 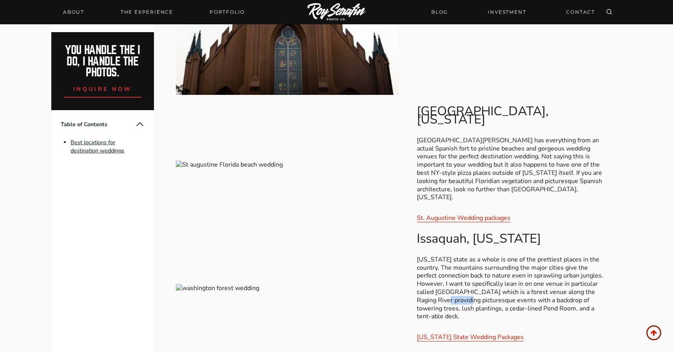 I want to click on img: Best places for destination weddings in the United States 8, so click(x=287, y=288).